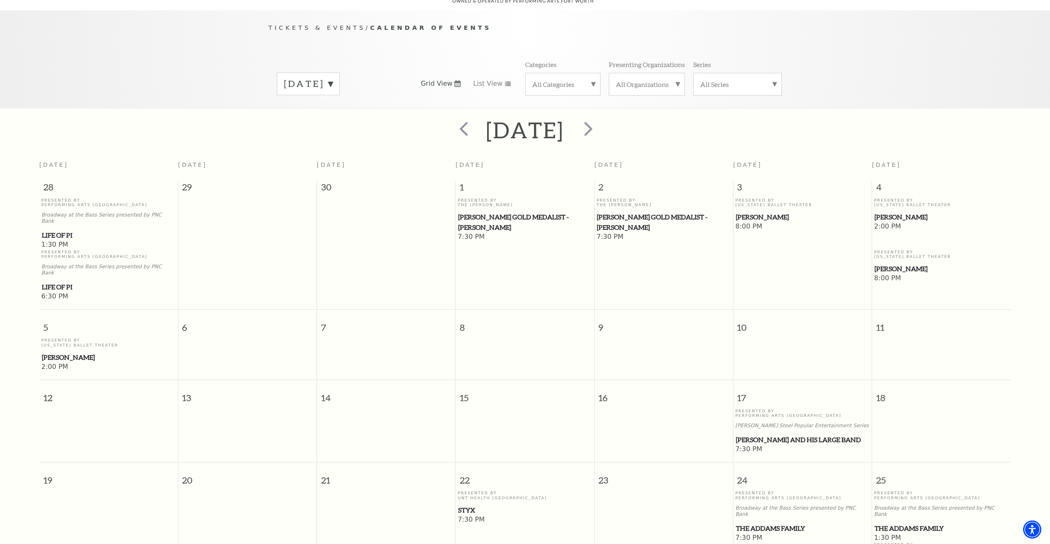 Image resolution: width=1050 pixels, height=544 pixels. Describe the element at coordinates (941, 189) in the screenshot. I see `span: 4` at that location.